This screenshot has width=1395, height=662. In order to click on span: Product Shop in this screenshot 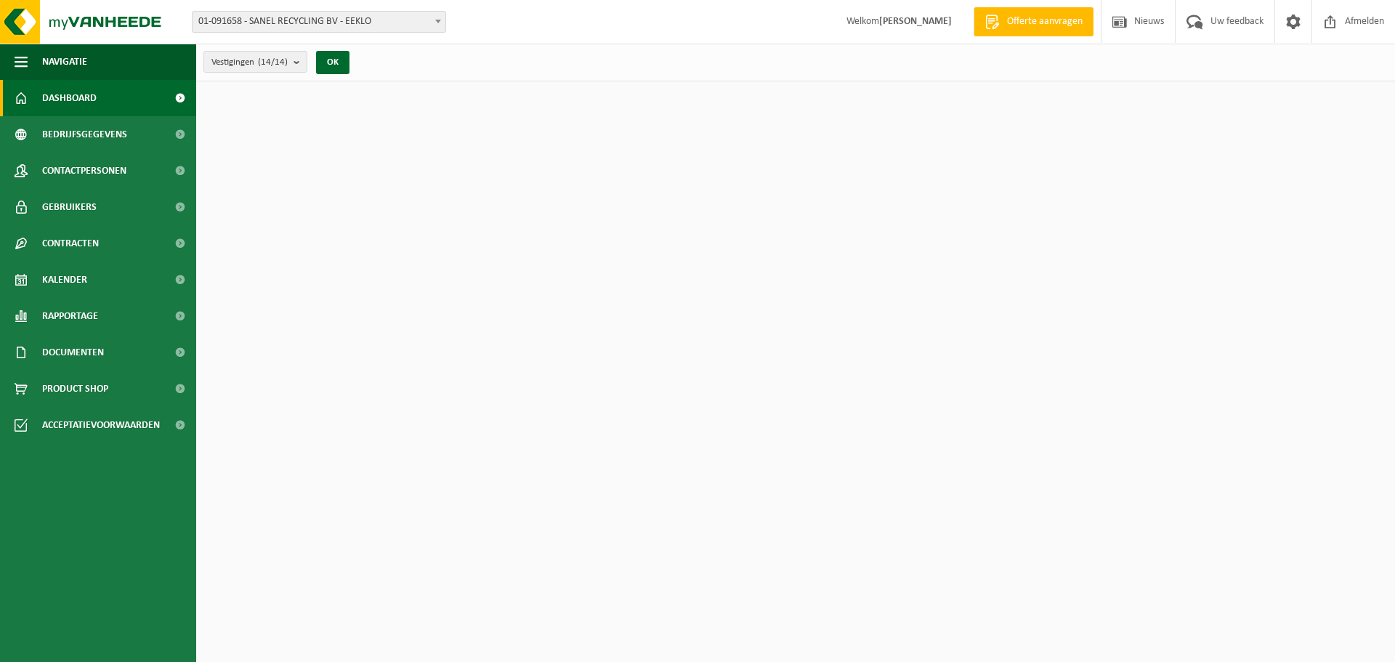, I will do `click(75, 389)`.